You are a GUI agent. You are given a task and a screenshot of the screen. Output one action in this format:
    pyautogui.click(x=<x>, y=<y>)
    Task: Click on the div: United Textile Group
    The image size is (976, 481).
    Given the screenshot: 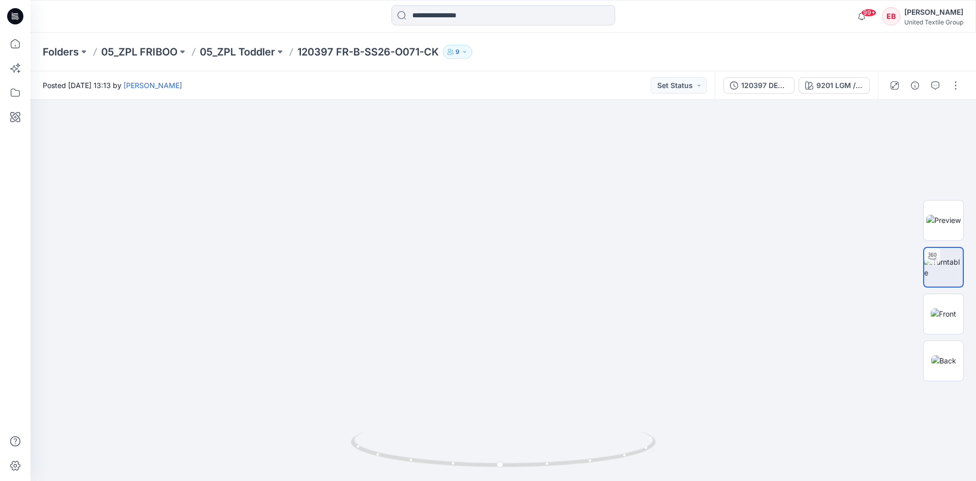 What is the action you would take?
    pyautogui.click(x=934, y=22)
    